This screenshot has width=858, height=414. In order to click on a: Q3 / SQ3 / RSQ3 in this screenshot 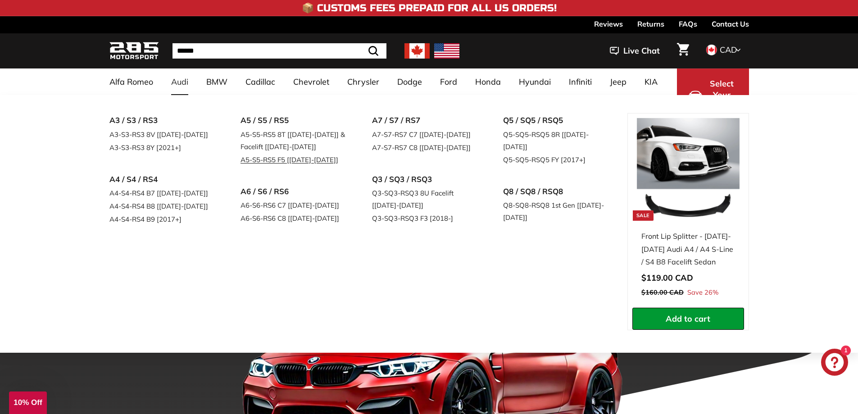, I will do `click(425, 179)`.